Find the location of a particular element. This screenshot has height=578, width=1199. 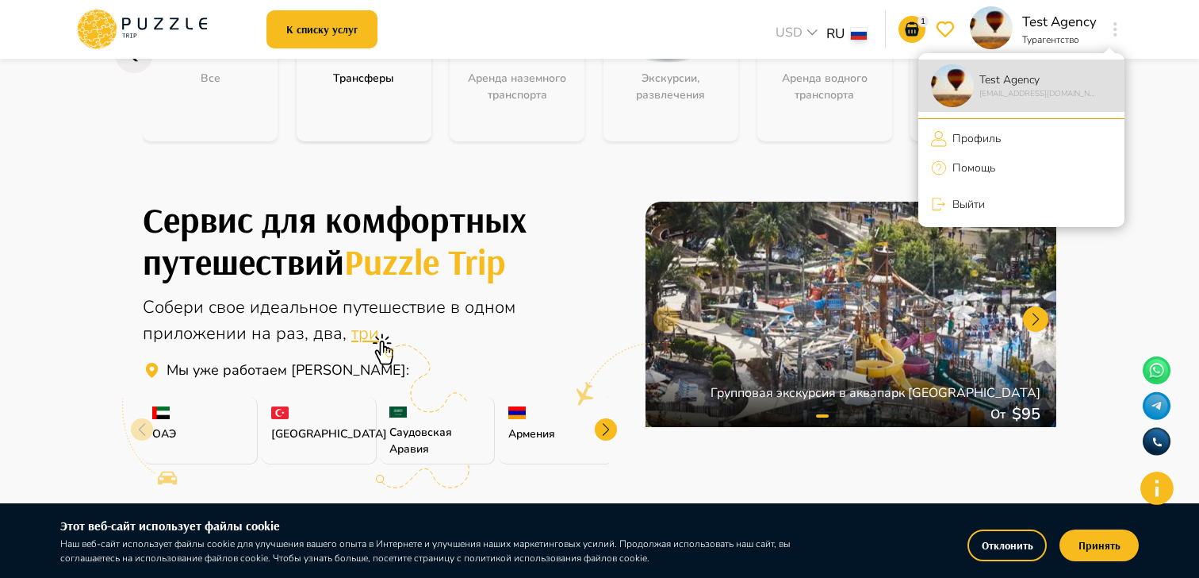

p: Помощь is located at coordinates (971, 167).